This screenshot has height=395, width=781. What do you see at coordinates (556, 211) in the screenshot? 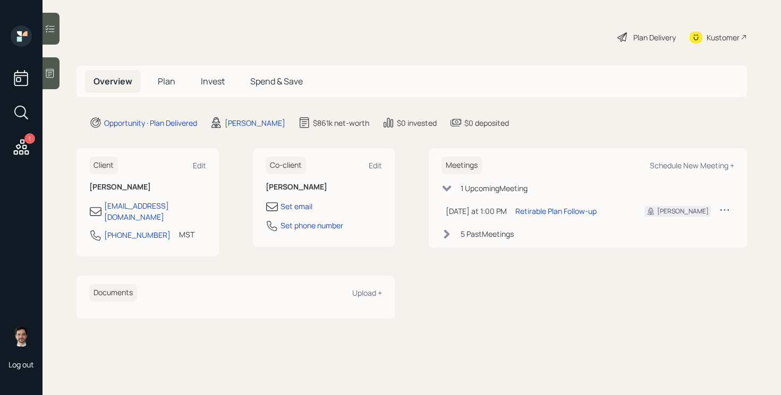
I see `div: Retirable Plan Follow-up` at bounding box center [556, 211].